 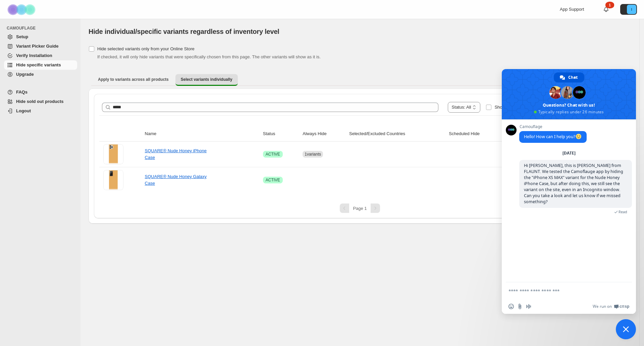 I want to click on span: CAMOUFLAGE, so click(x=42, y=28).